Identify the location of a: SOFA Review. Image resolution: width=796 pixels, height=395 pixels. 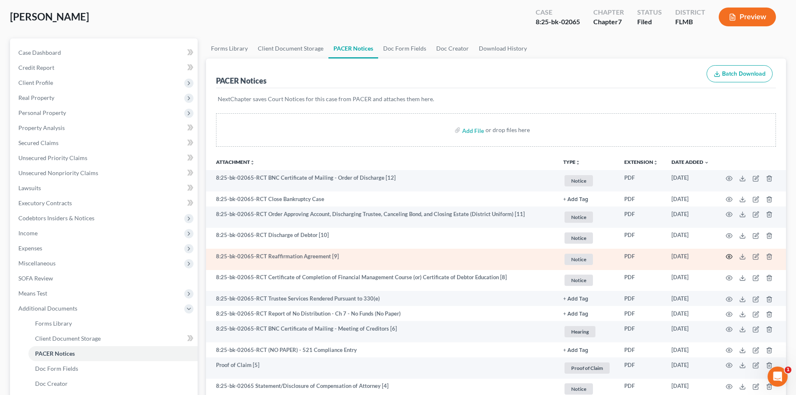
(105, 278).